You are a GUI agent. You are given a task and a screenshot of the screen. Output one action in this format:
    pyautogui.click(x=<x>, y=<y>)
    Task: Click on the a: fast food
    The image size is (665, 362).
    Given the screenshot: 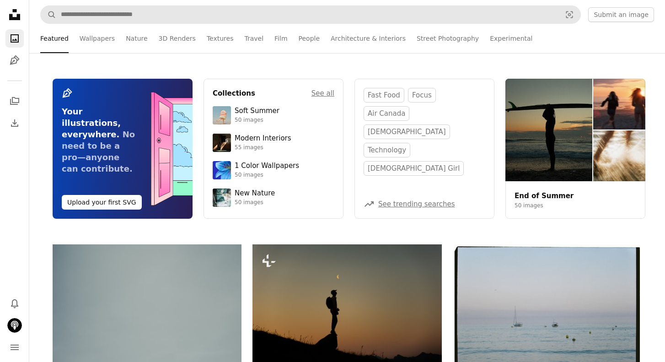 What is the action you would take?
    pyautogui.click(x=384, y=95)
    